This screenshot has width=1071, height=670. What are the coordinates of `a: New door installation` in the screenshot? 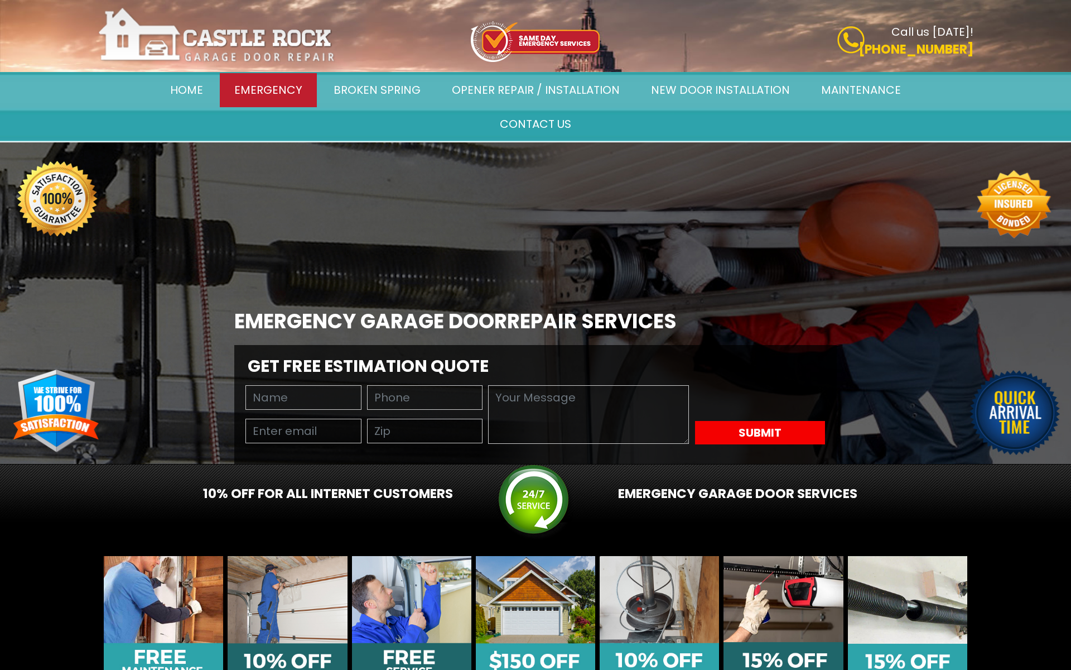 It's located at (720, 90).